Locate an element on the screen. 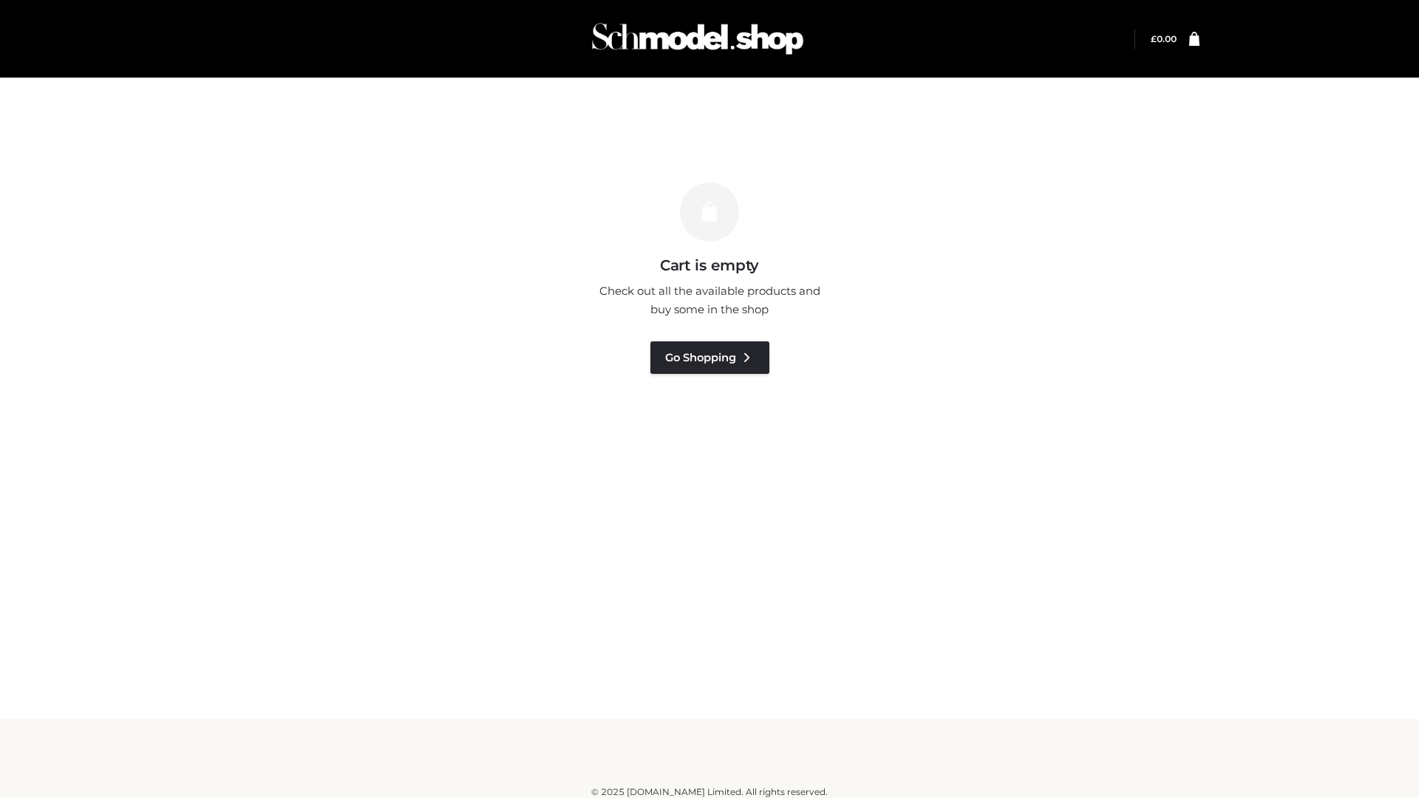 The height and width of the screenshot is (798, 1419). a: £0.00 is located at coordinates (1163, 38).